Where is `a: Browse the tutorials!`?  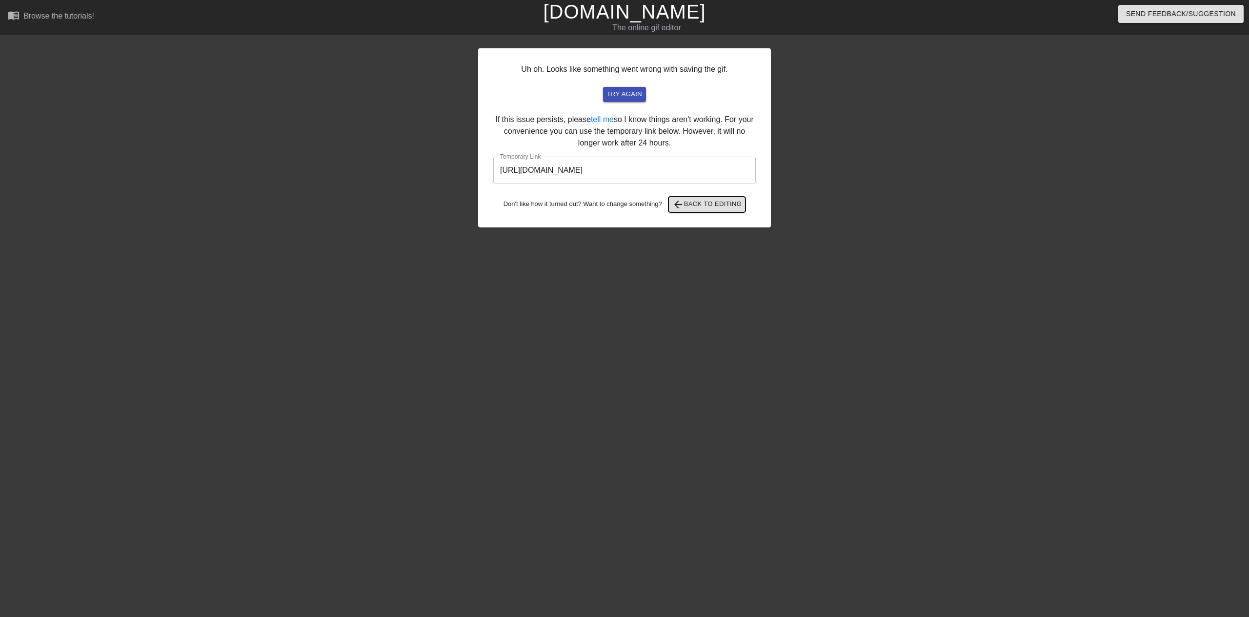 a: Browse the tutorials! is located at coordinates (51, 17).